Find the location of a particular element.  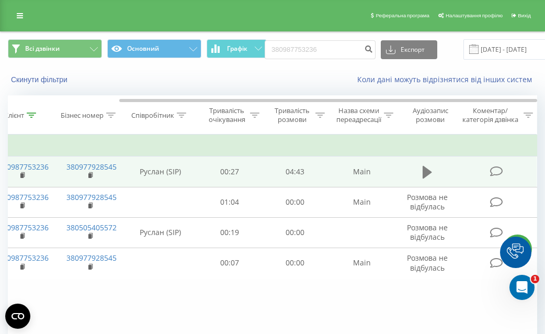

td: 00:27 is located at coordinates (230, 172).